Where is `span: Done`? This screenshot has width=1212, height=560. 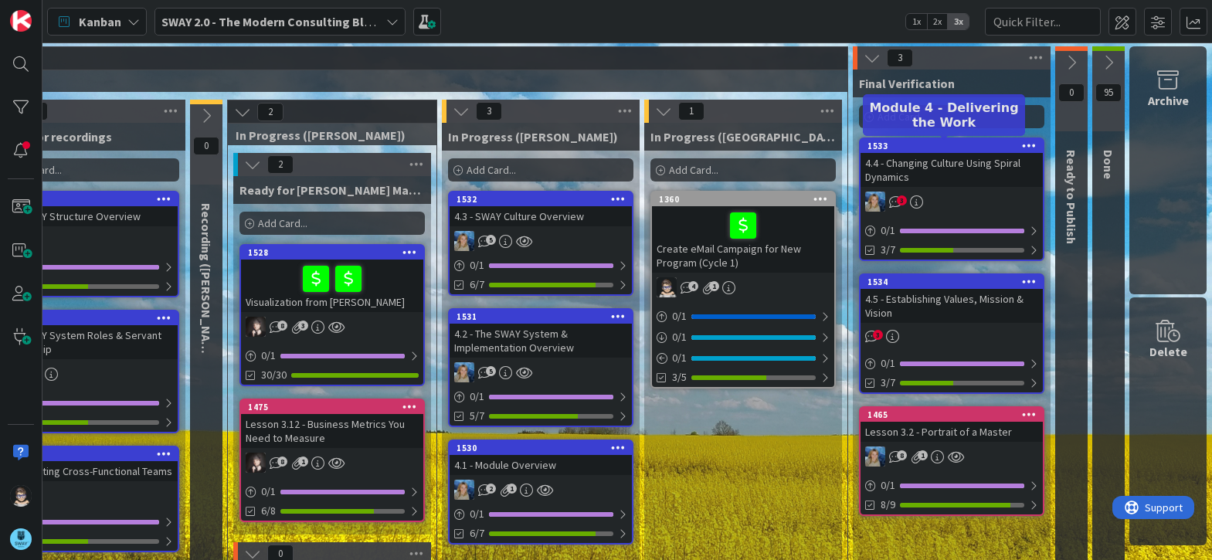 span: Done is located at coordinates (1109, 165).